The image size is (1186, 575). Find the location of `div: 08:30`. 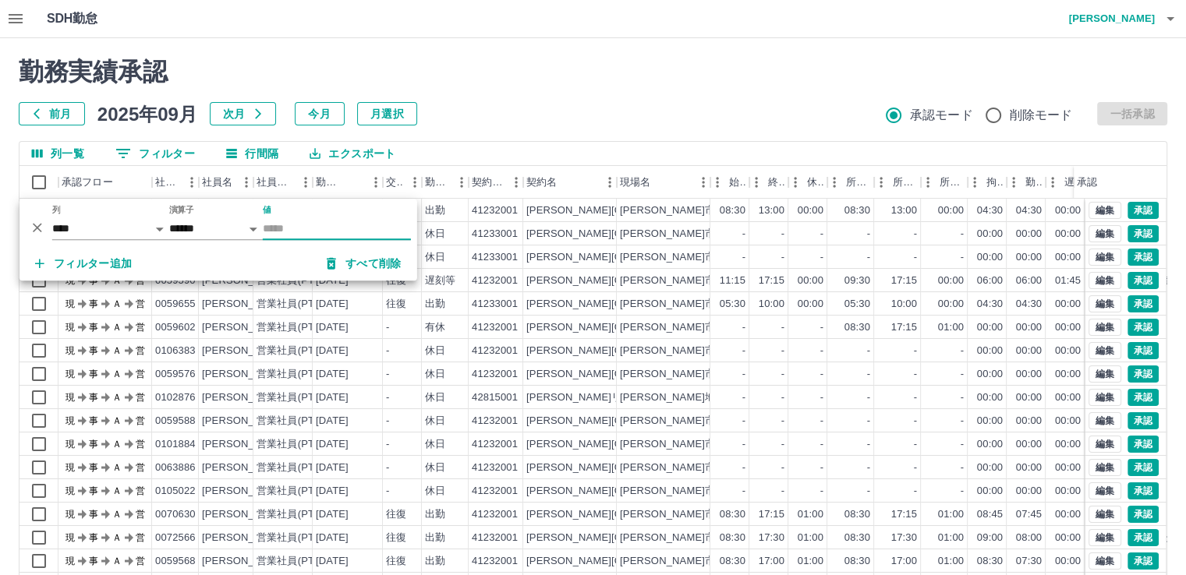

div: 08:30 is located at coordinates (857, 327).